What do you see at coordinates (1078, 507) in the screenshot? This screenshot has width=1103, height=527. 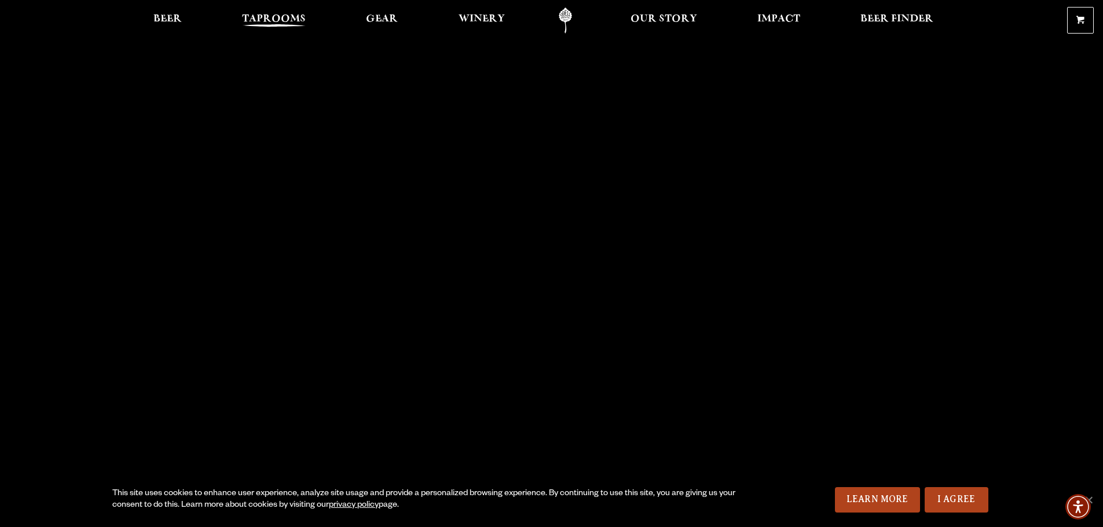 I see `div: Accessibility Menu` at bounding box center [1078, 507].